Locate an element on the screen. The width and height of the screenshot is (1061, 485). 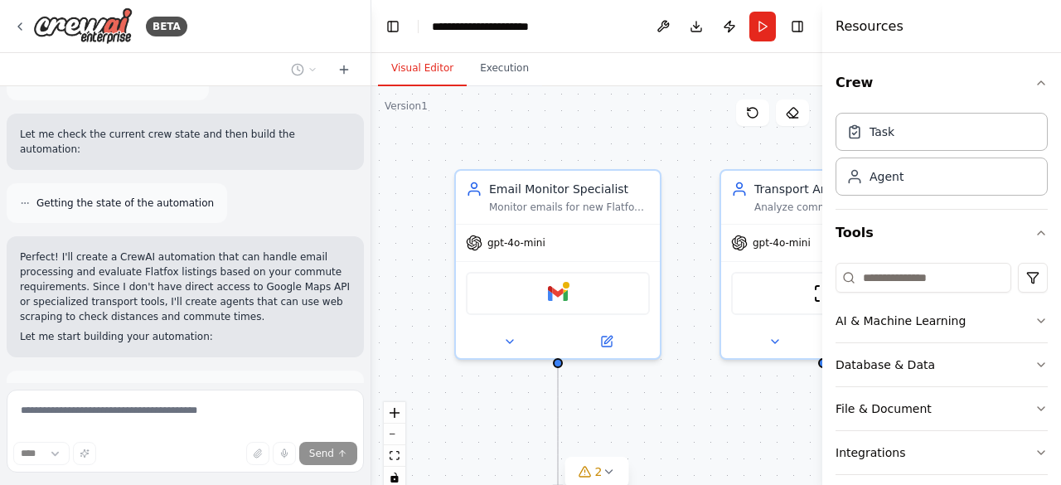
p: Let me start building your automation: is located at coordinates (185, 336).